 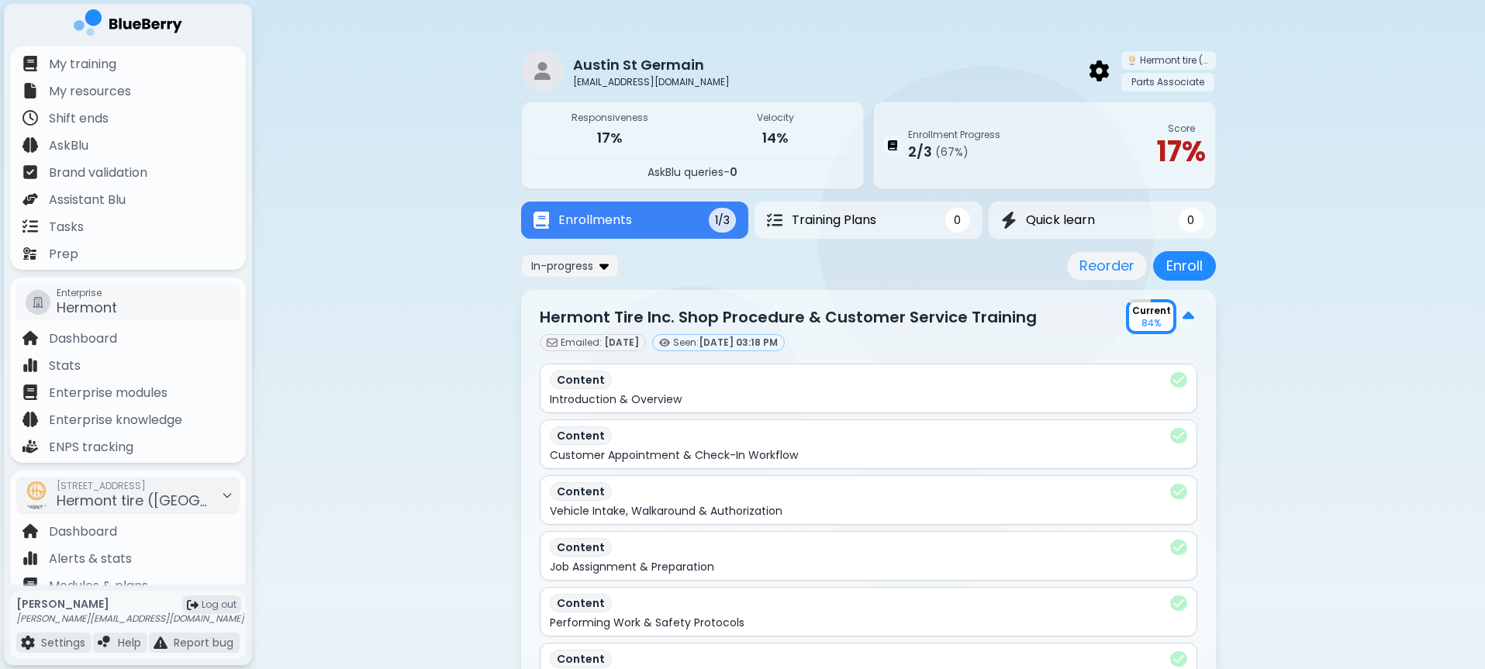 I want to click on p: Alerts & stats, so click(x=90, y=559).